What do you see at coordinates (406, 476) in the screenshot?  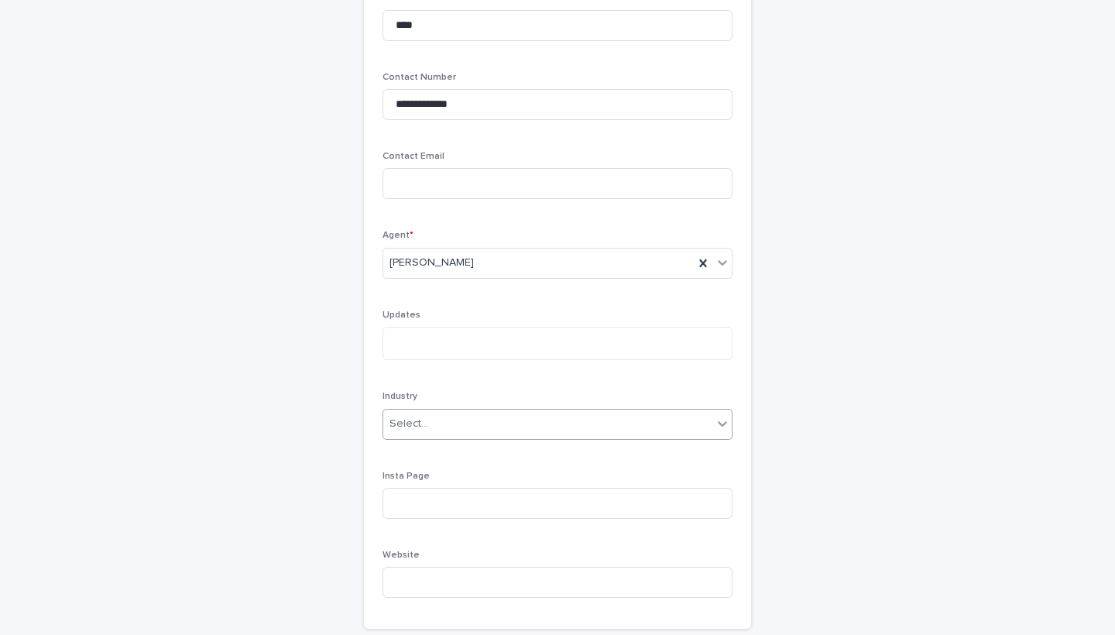 I see `span: Insta Page` at bounding box center [406, 476].